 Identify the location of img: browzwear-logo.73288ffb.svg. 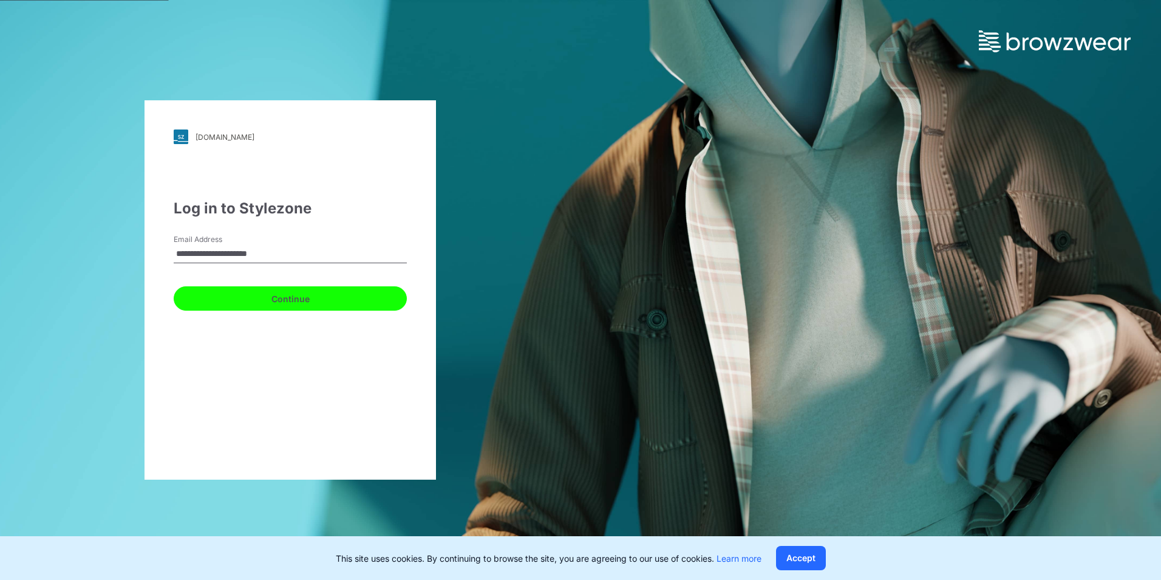
(1055, 41).